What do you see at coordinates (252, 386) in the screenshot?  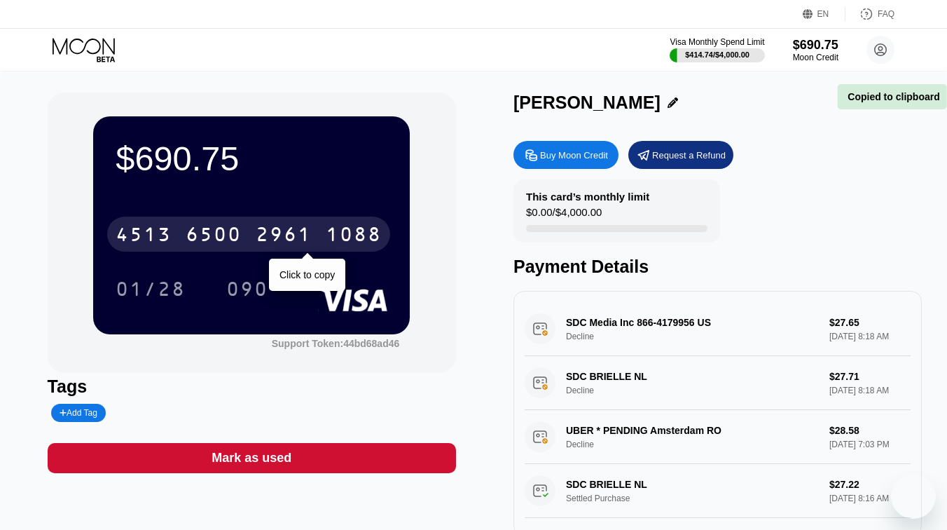 I see `div: Tags` at bounding box center [252, 386].